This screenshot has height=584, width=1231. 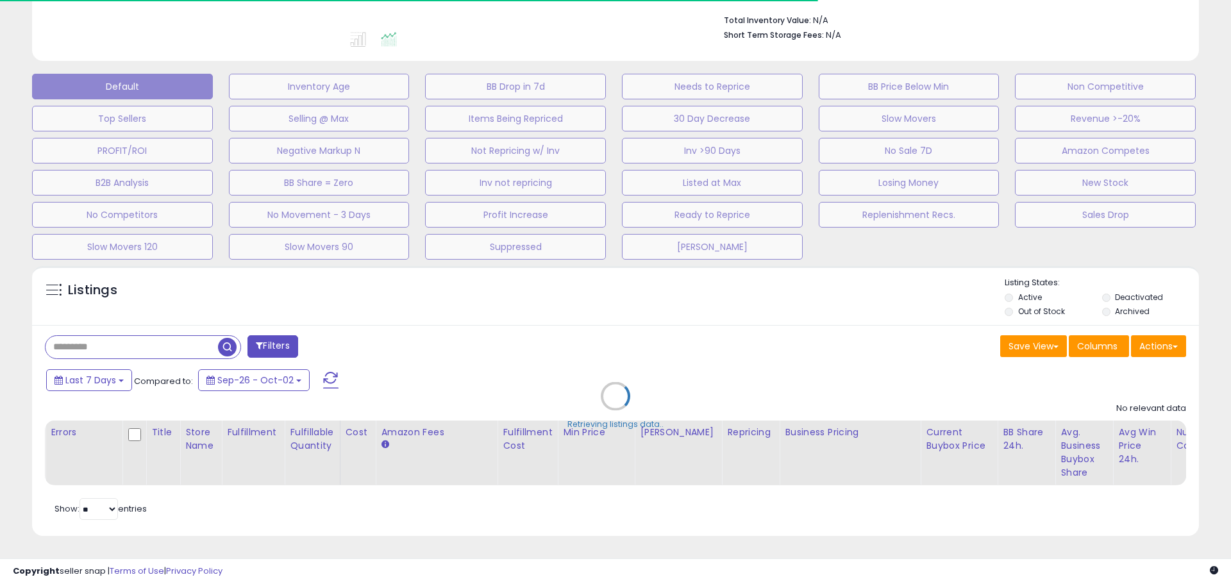 I want to click on button: 30 Day Decrease, so click(x=712, y=119).